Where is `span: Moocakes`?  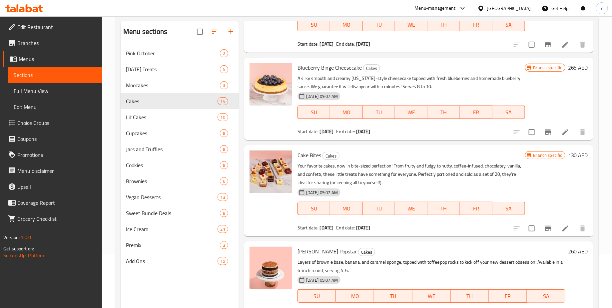
span: Moocakes is located at coordinates (173, 85).